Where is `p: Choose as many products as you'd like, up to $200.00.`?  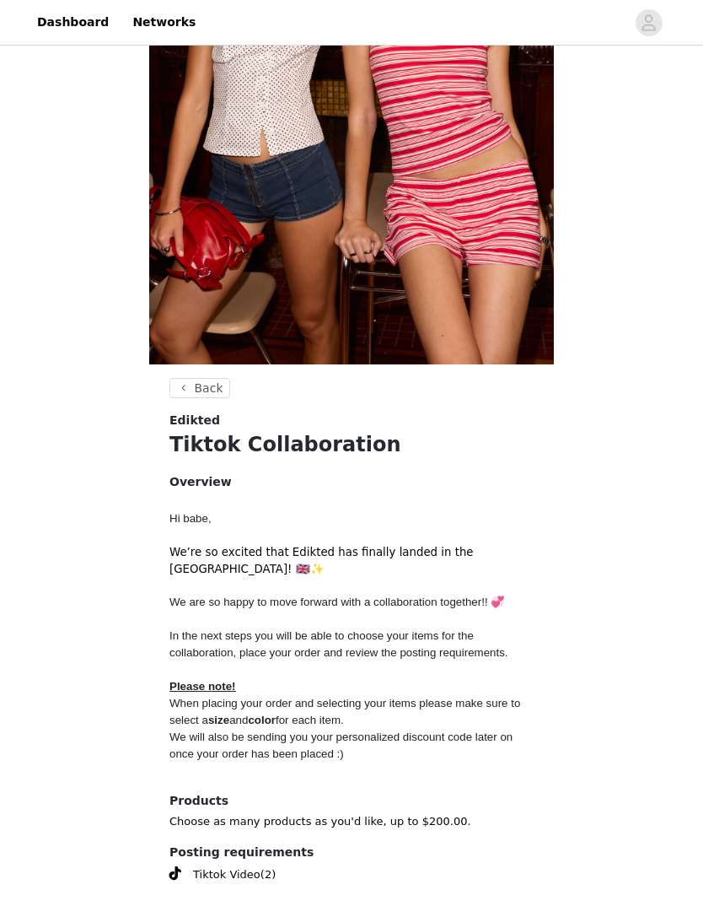
p: Choose as many products as you'd like, up to $200.00. is located at coordinates (352, 821).